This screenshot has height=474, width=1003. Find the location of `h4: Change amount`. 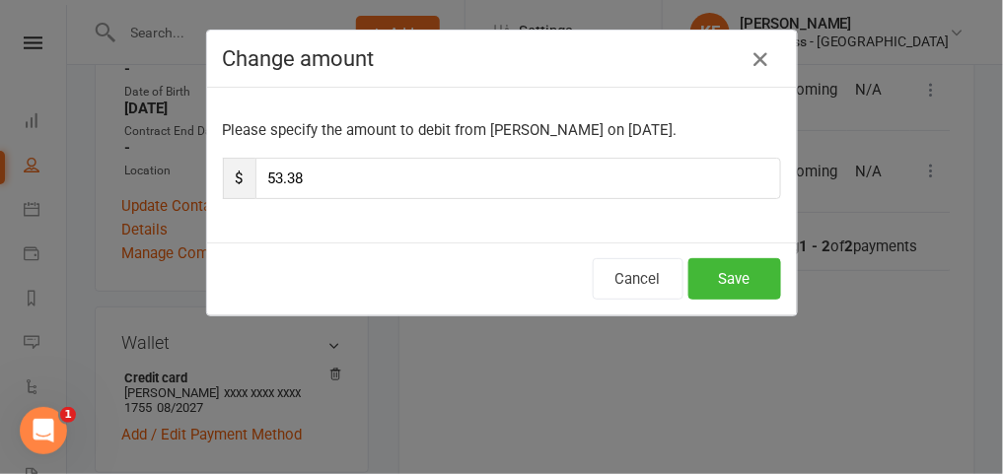

h4: Change amount is located at coordinates (502, 58).